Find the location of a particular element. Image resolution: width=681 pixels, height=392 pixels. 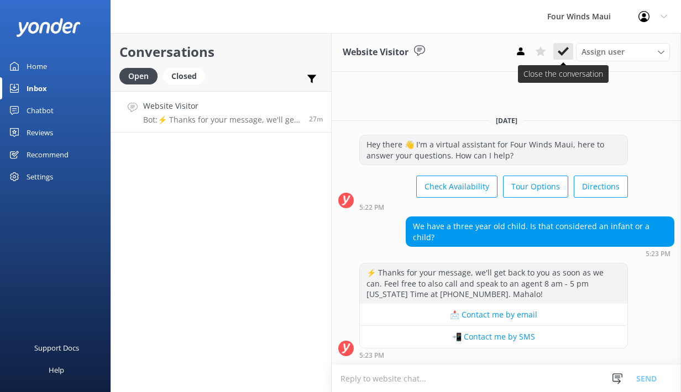

h3: Website Visitor is located at coordinates (375, 52).